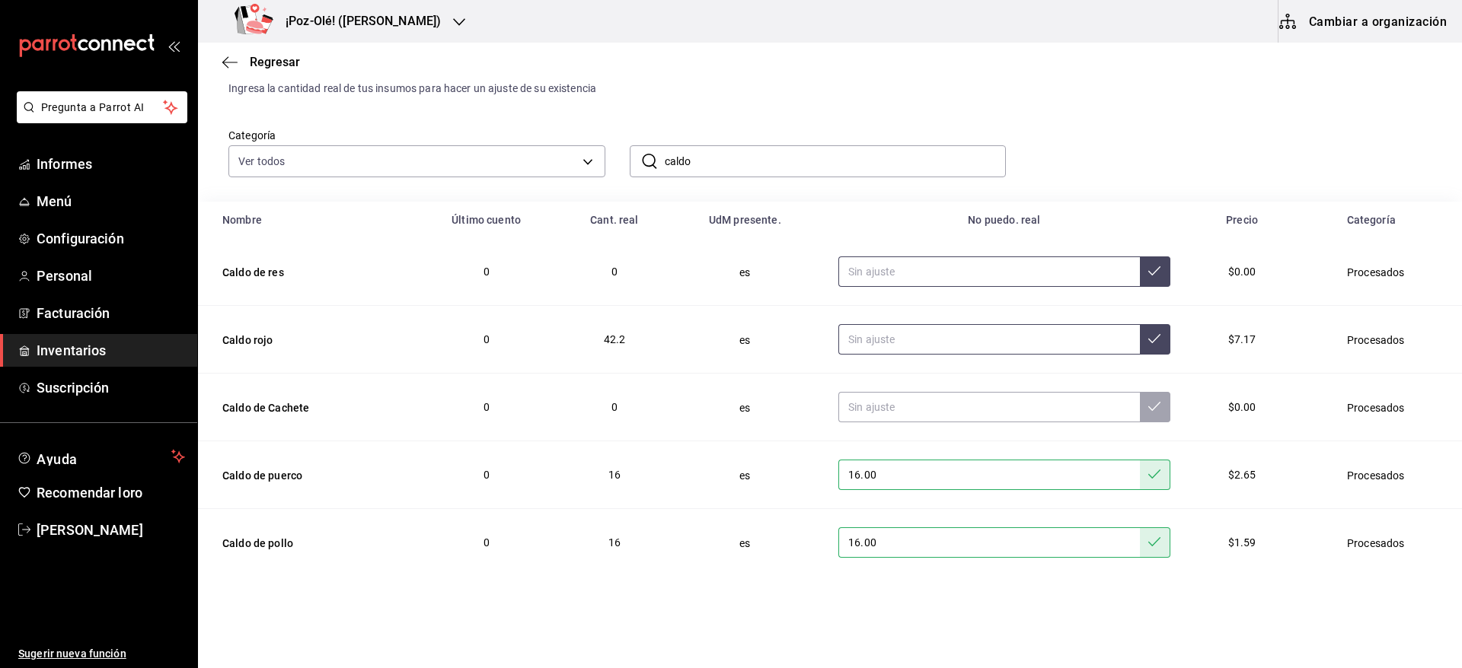 This screenshot has width=1462, height=668. I want to click on input: Buscar nombre de insumo, so click(835, 161).